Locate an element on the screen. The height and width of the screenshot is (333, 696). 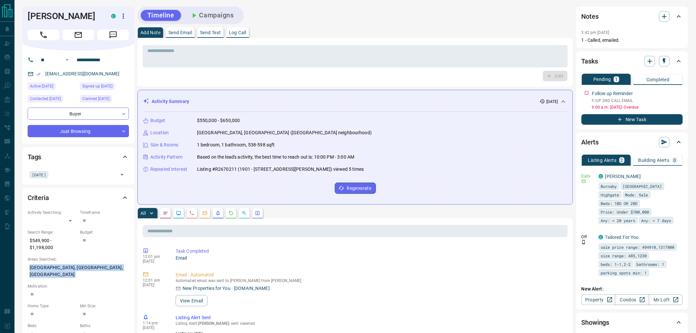
p: Areas Searched: is located at coordinates (78, 259).